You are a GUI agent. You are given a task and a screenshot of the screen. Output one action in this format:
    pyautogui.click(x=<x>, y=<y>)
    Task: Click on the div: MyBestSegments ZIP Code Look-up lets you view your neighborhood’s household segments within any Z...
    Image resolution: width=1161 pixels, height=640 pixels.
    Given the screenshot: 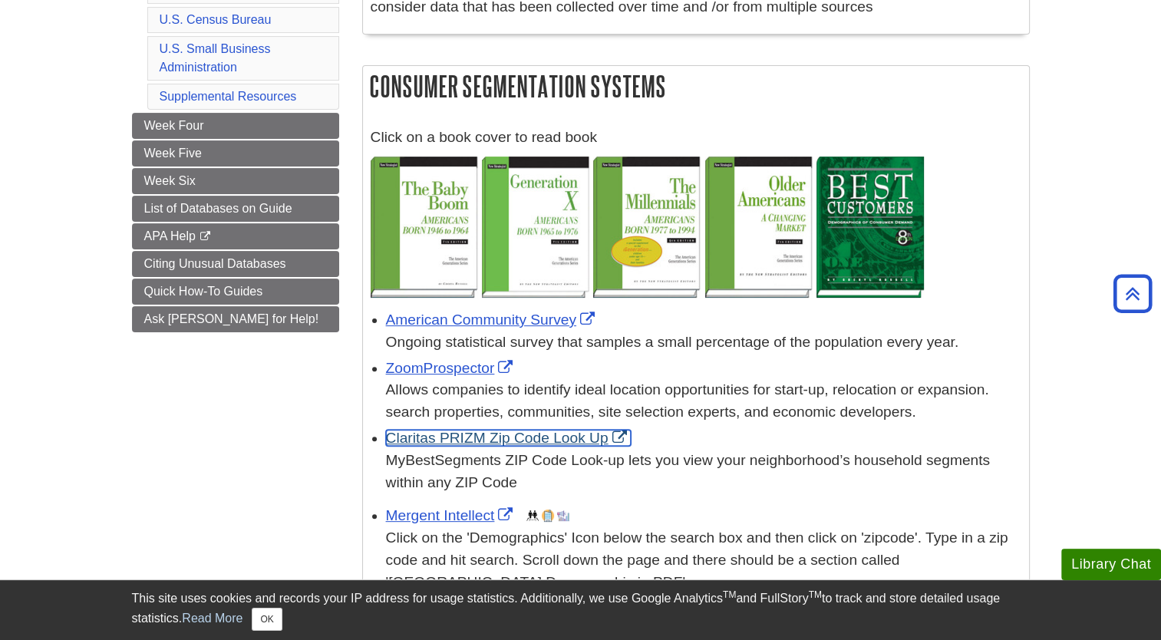 What is the action you would take?
    pyautogui.click(x=704, y=472)
    